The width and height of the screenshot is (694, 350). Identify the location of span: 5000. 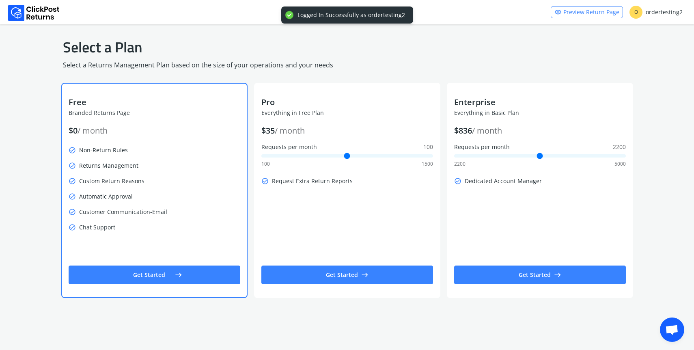
(620, 164).